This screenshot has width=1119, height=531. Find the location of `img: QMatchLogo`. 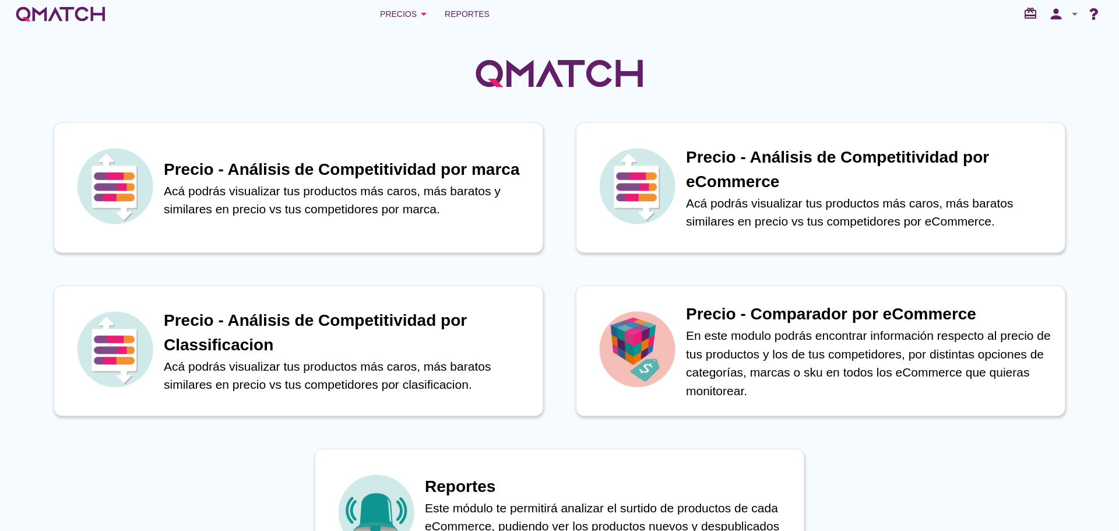

img: QMatchLogo is located at coordinates (560, 73).